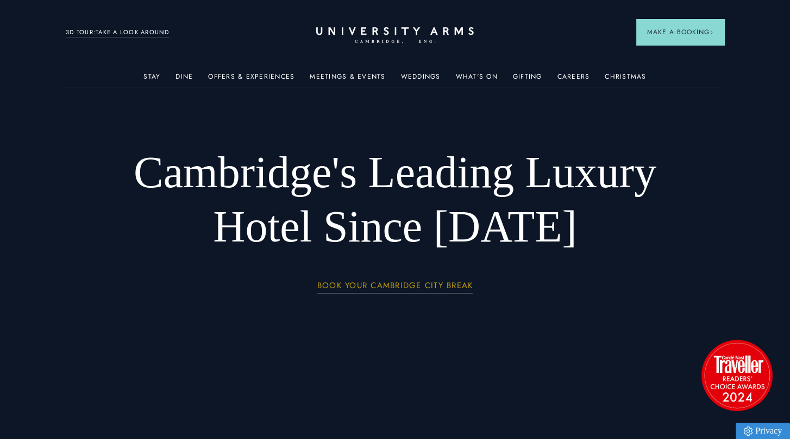  What do you see at coordinates (680, 32) in the screenshot?
I see `span: Make a Booking` at bounding box center [680, 32].